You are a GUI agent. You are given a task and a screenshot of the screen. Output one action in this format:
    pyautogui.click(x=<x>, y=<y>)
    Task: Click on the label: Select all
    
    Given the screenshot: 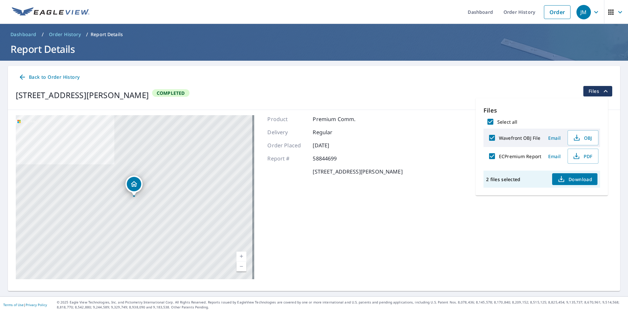 What is the action you would take?
    pyautogui.click(x=507, y=122)
    